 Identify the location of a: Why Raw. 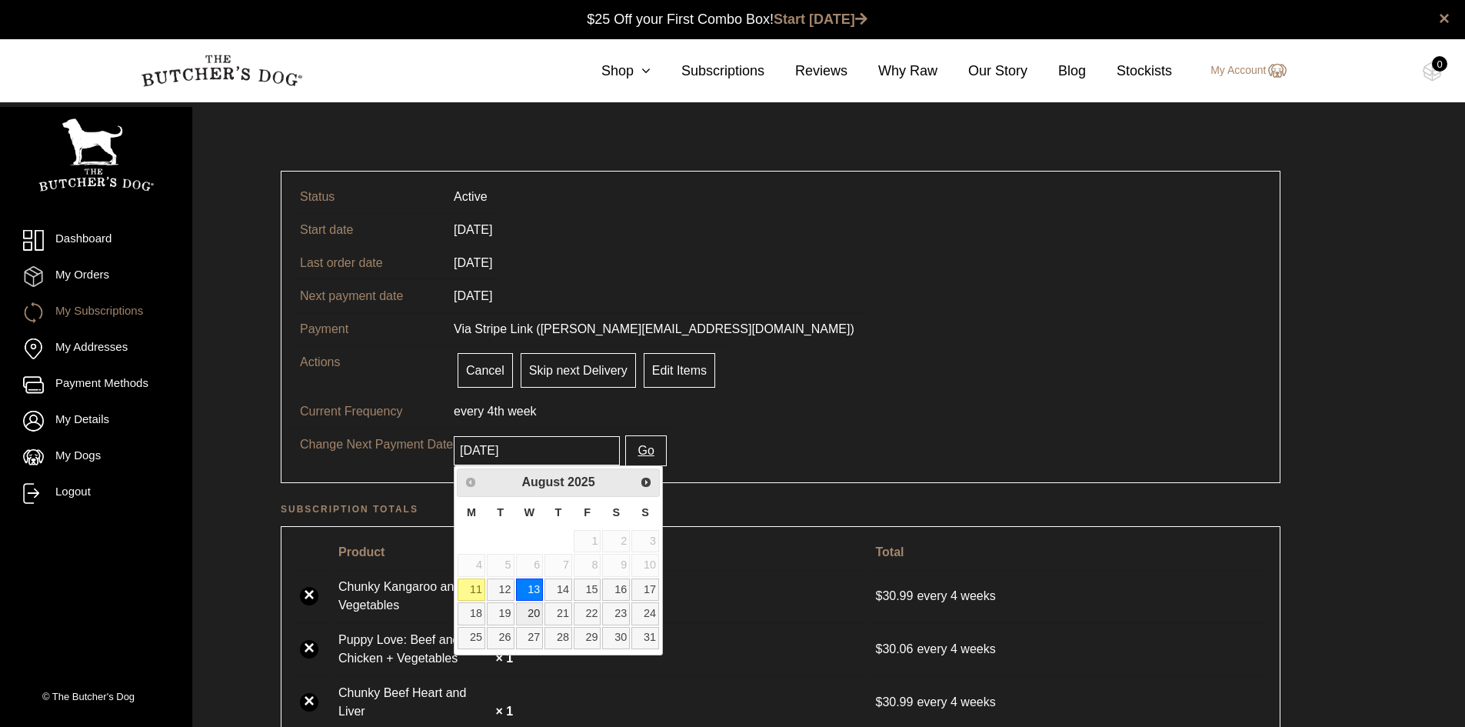
(892, 71).